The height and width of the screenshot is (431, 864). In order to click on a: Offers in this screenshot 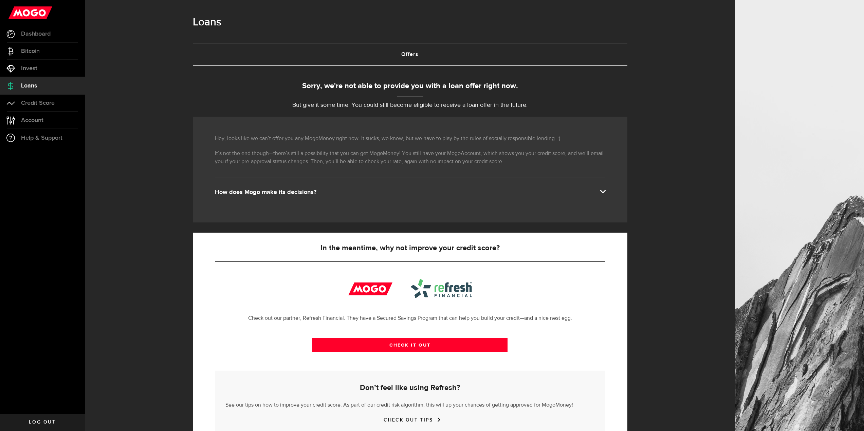, I will do `click(410, 55)`.